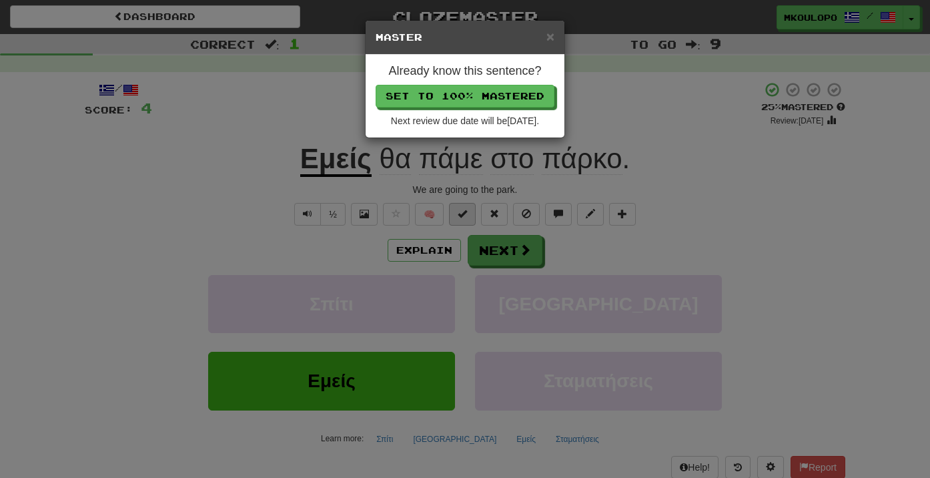 Image resolution: width=930 pixels, height=478 pixels. I want to click on h4: Already know this sentence?, so click(465, 71).